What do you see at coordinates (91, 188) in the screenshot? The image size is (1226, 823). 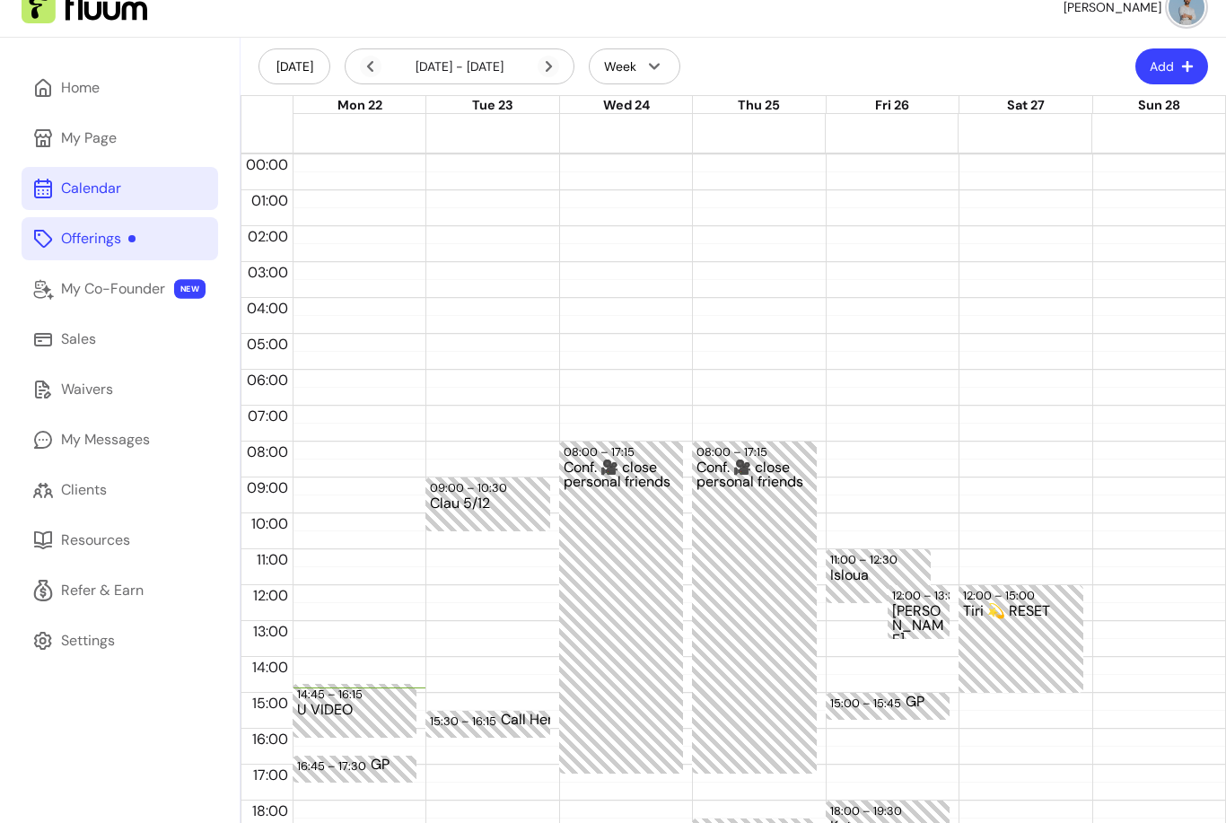 I see `div: Calendar` at bounding box center [91, 188].